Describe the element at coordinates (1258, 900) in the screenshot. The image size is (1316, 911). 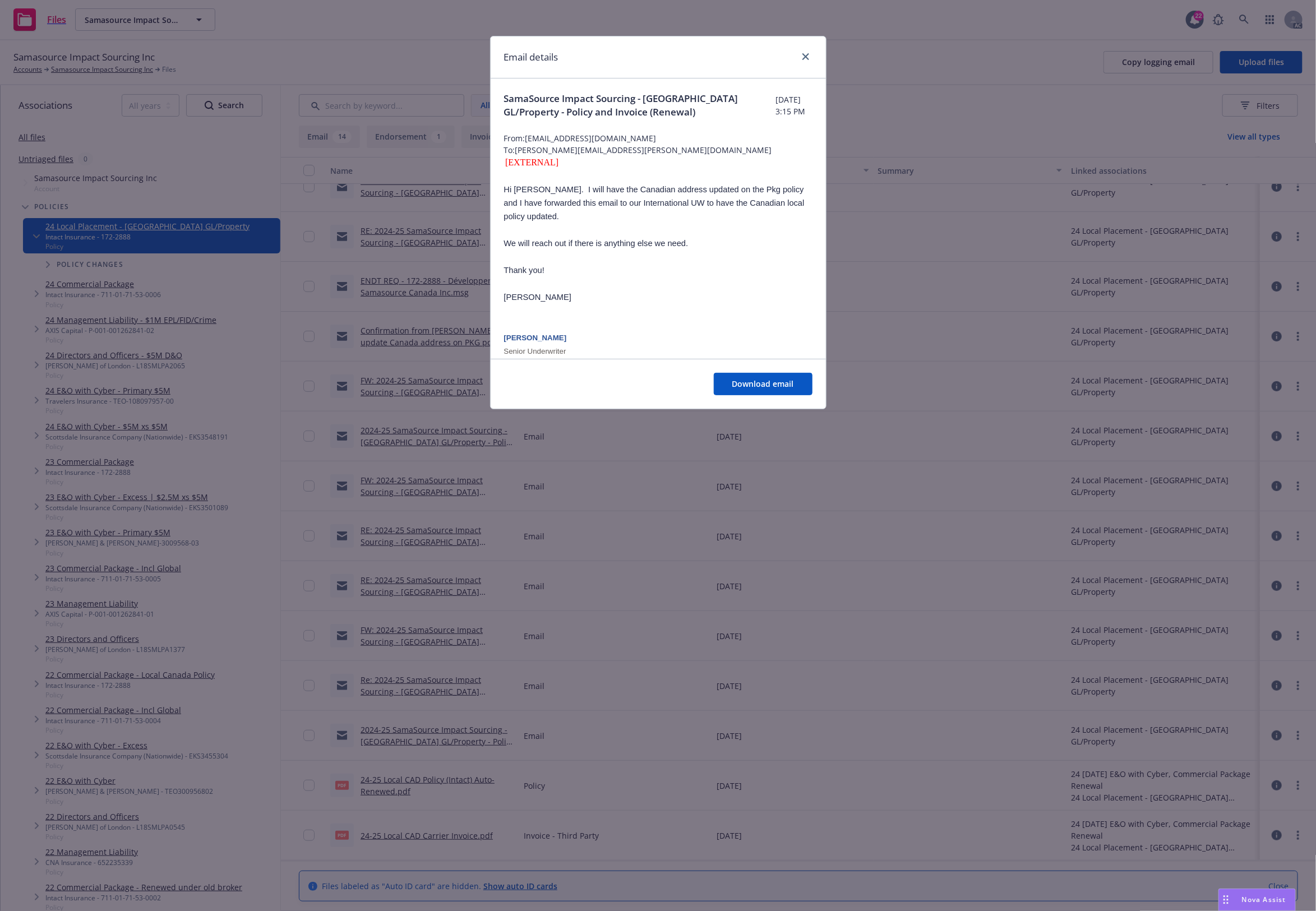
I see `button: Nova Assist` at that location.